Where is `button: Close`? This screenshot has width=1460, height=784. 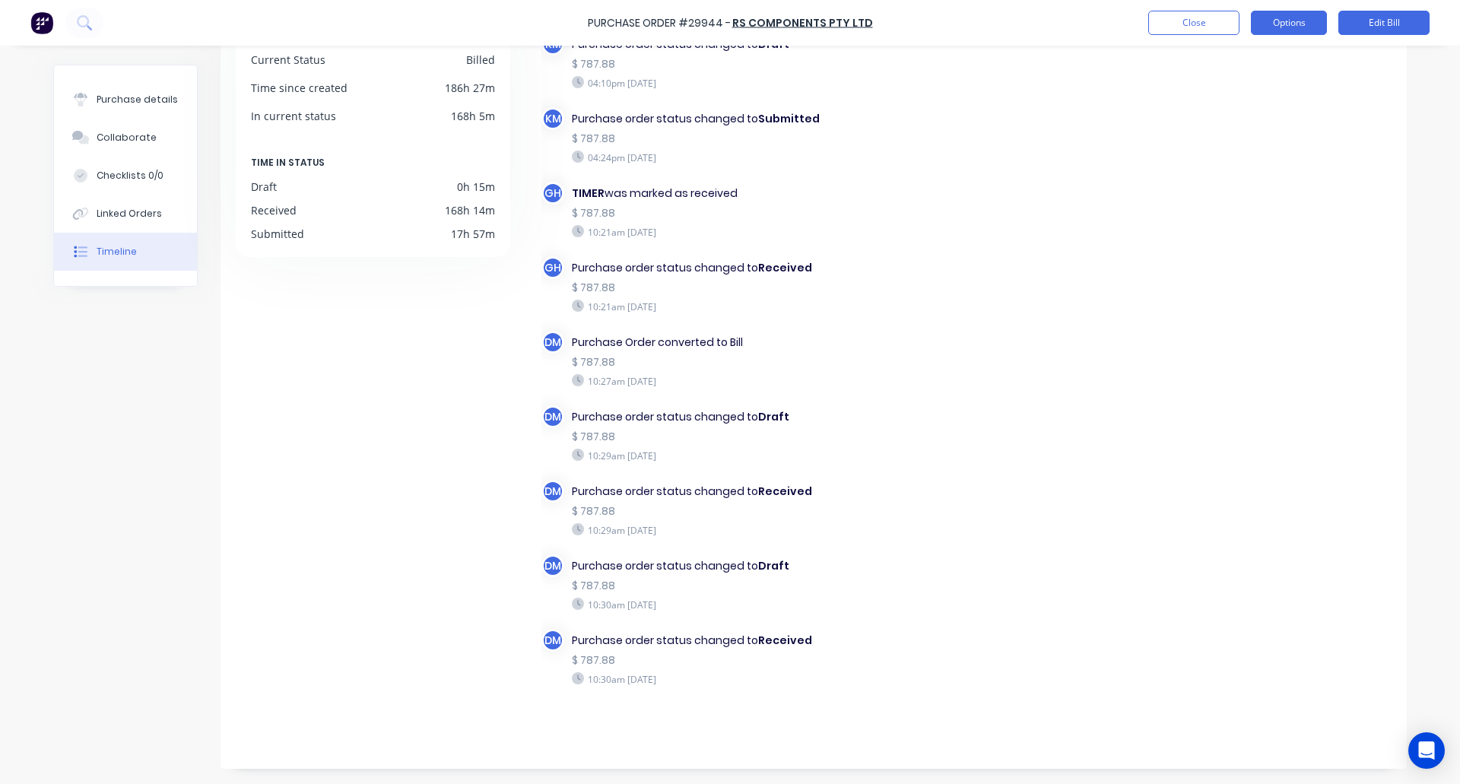
button: Close is located at coordinates (1194, 23).